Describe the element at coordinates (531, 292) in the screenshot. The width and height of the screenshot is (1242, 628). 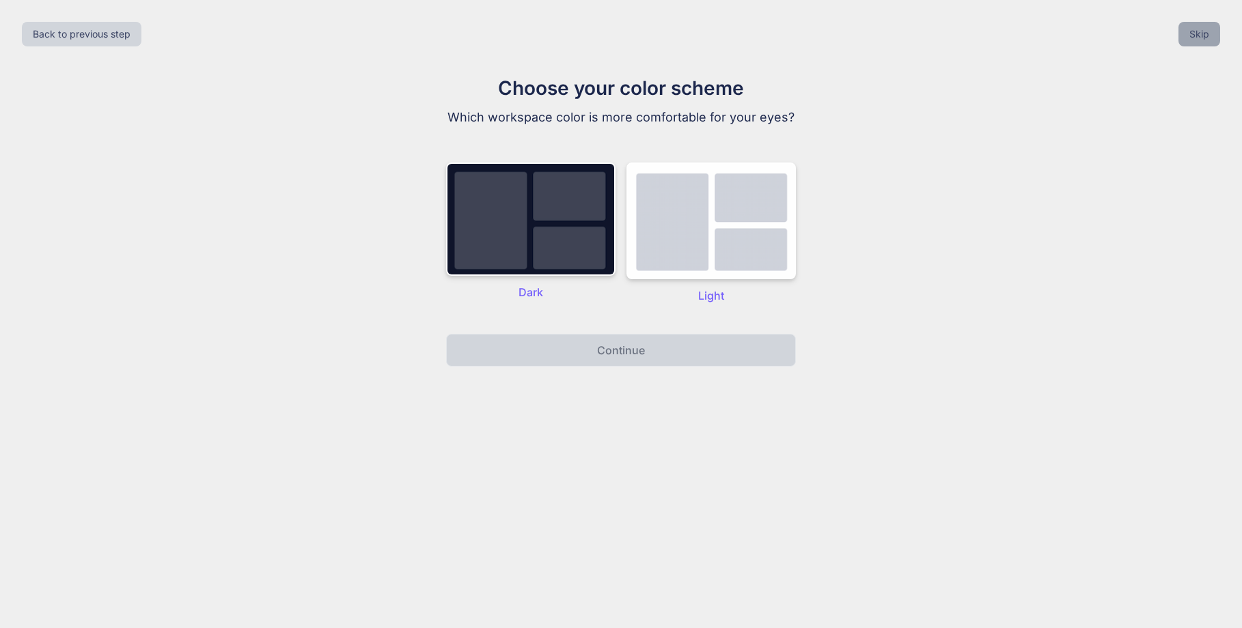
I see `p: Dark` at that location.